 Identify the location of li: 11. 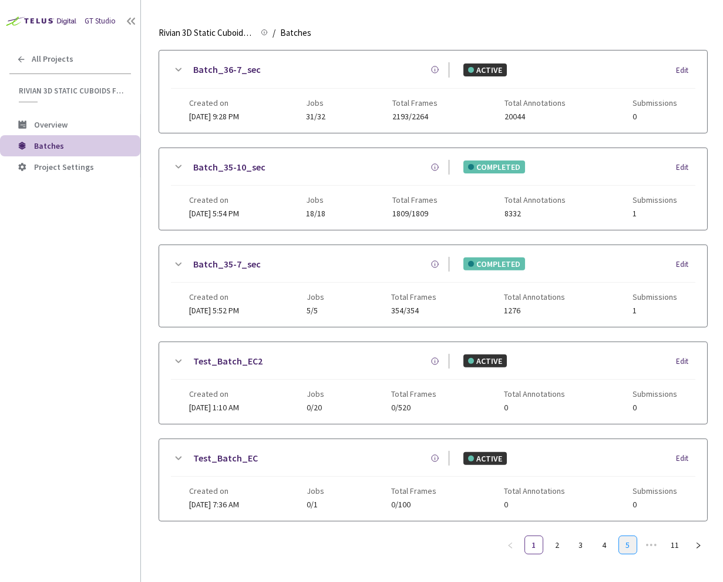
(675, 545).